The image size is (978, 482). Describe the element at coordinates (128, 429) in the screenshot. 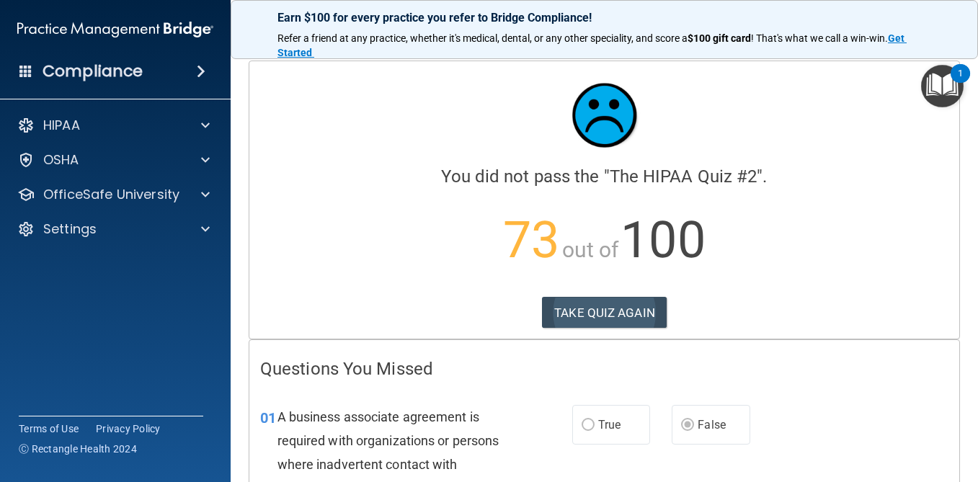

I see `a: Privacy Policy` at that location.